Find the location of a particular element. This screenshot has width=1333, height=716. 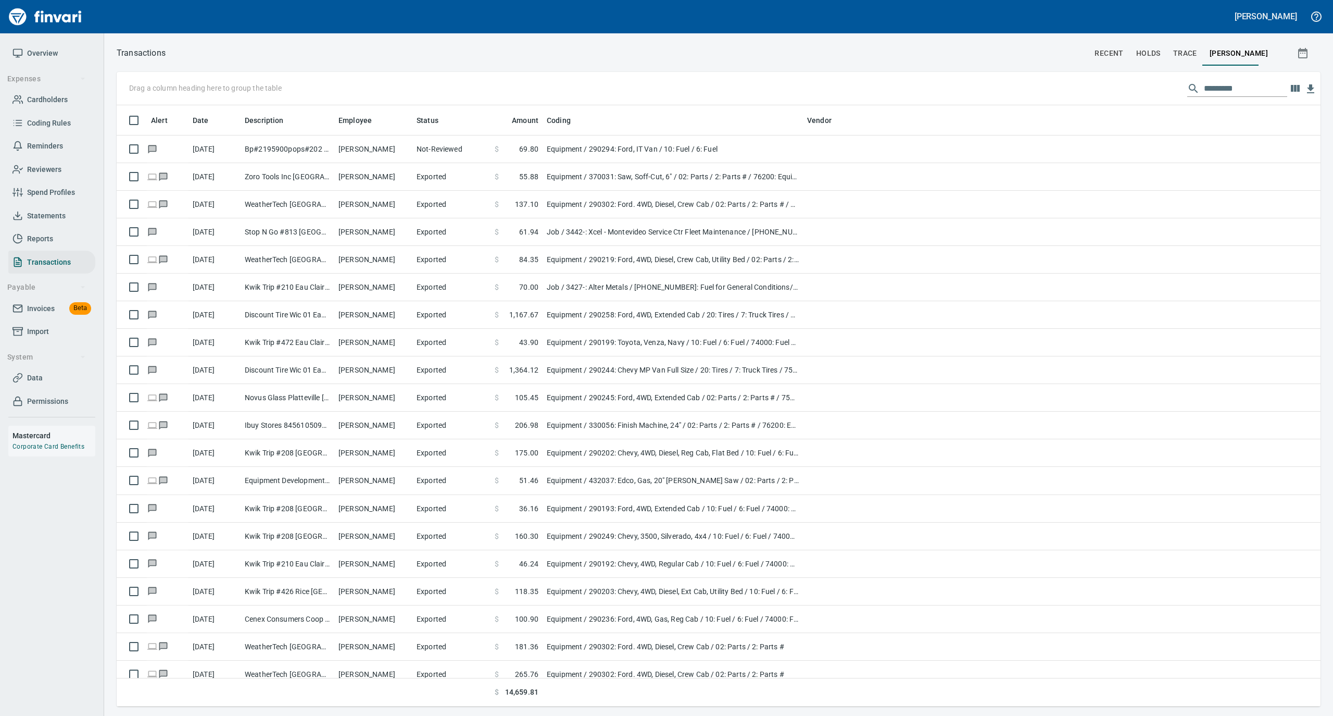

span: Data is located at coordinates (35, 378).